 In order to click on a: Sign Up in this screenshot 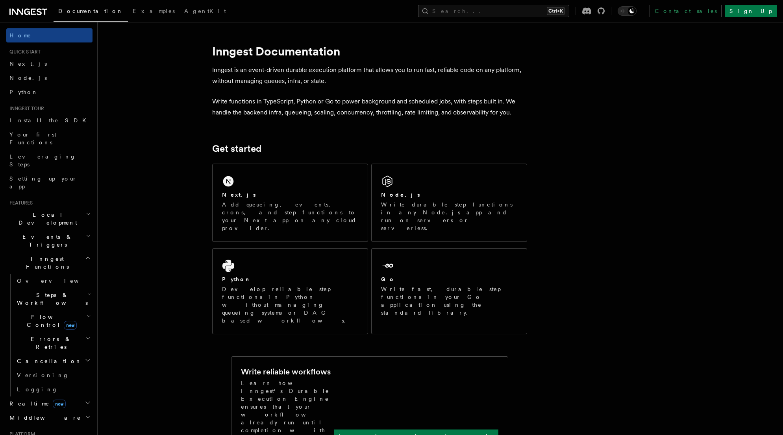, I will do `click(751, 11)`.